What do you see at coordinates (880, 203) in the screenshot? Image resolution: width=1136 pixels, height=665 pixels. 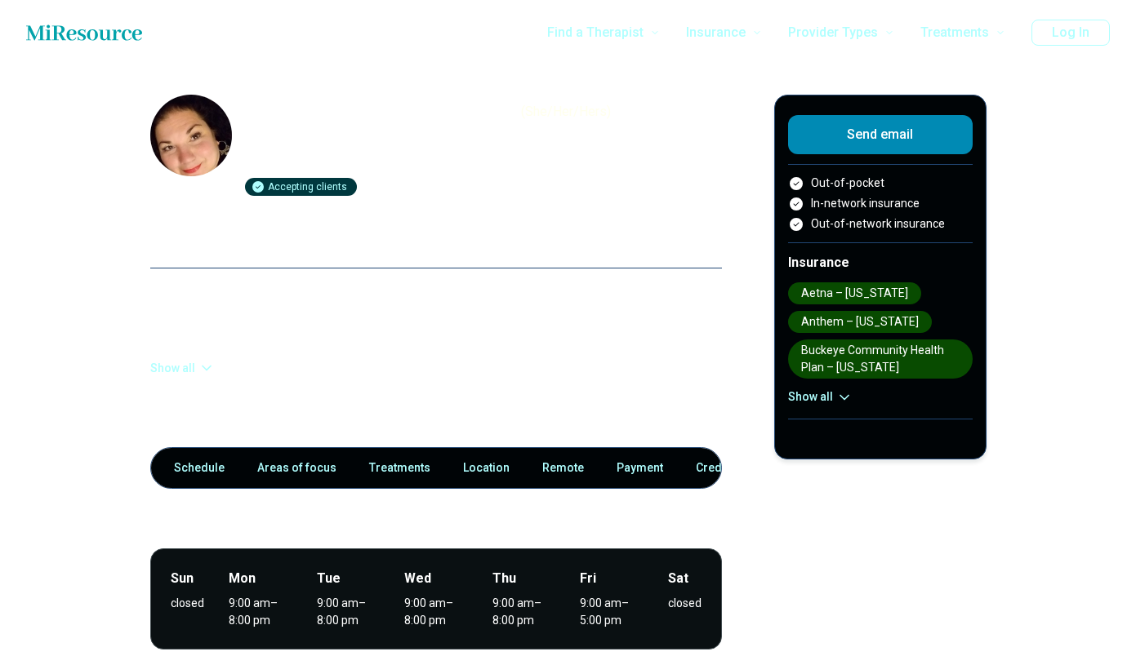 I see `ul: Payment options` at bounding box center [880, 203].